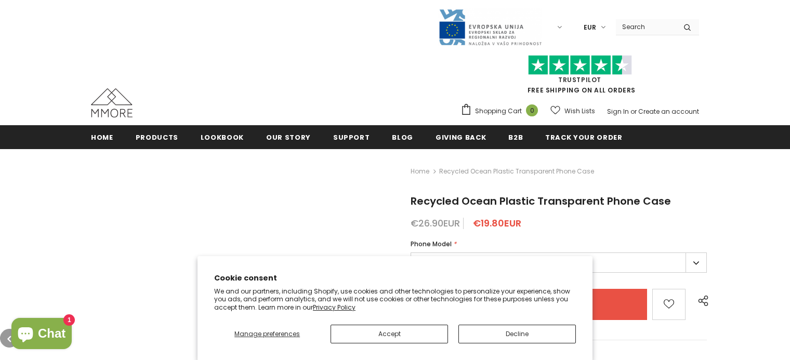 The width and height of the screenshot is (790, 360). What do you see at coordinates (395, 278) in the screenshot?
I see `h2: Cookie consent` at bounding box center [395, 278].